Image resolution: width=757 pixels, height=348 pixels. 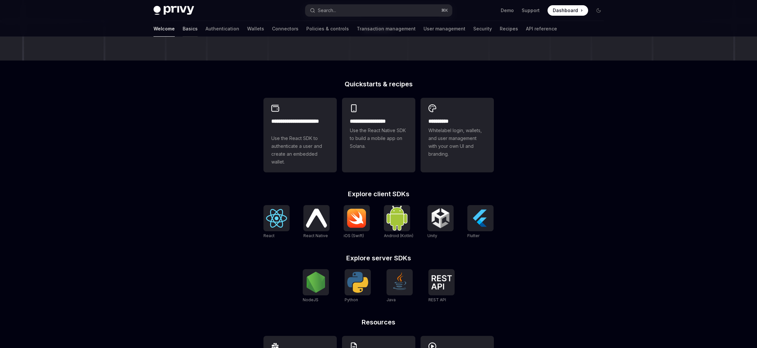 What do you see at coordinates (444, 29) in the screenshot?
I see `a: User management` at bounding box center [444, 29].